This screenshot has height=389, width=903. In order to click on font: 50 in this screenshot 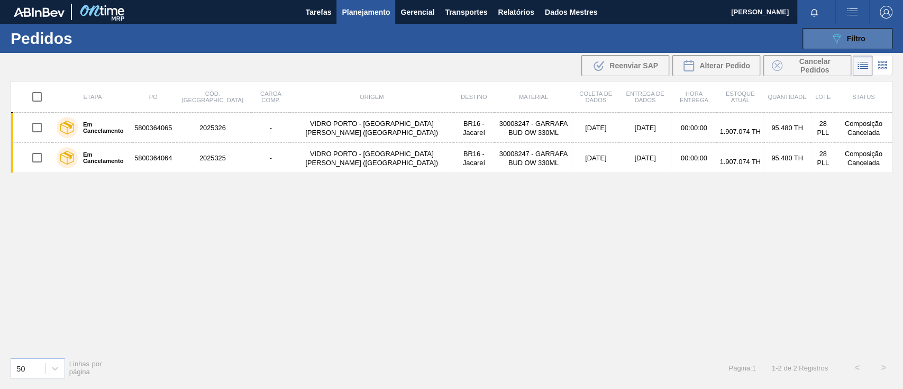, I will do `click(21, 367)`.